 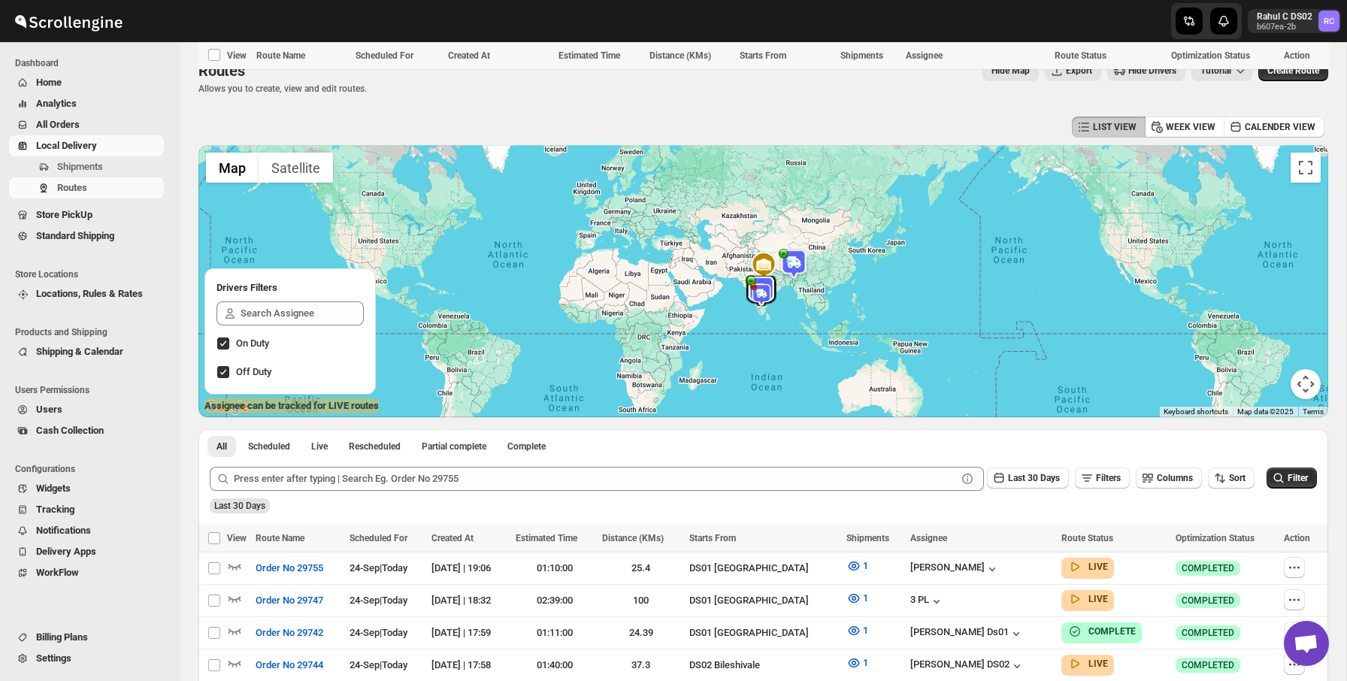 What do you see at coordinates (924, 56) in the screenshot?
I see `span: Assignee` at bounding box center [924, 56].